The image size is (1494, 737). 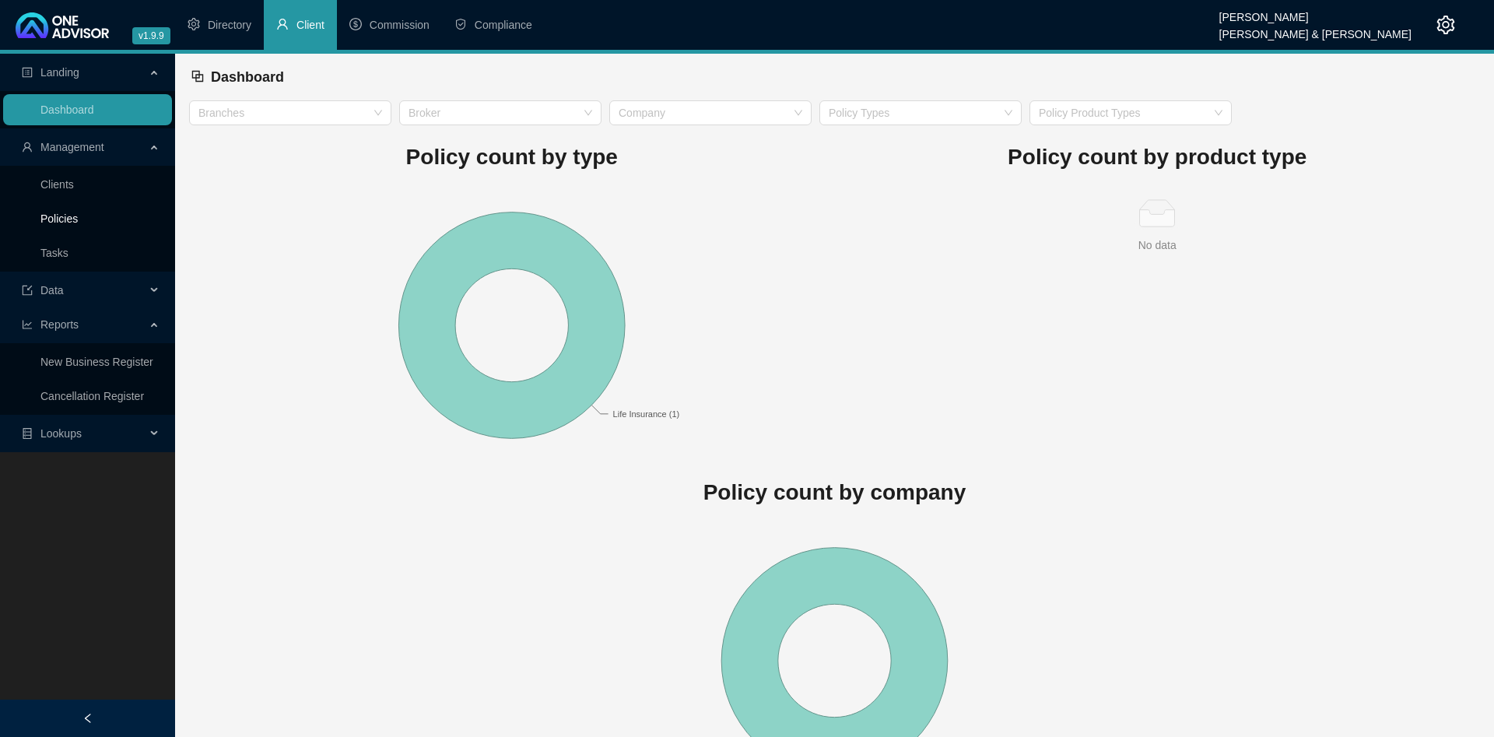 What do you see at coordinates (72, 147) in the screenshot?
I see `span: Management` at bounding box center [72, 147].